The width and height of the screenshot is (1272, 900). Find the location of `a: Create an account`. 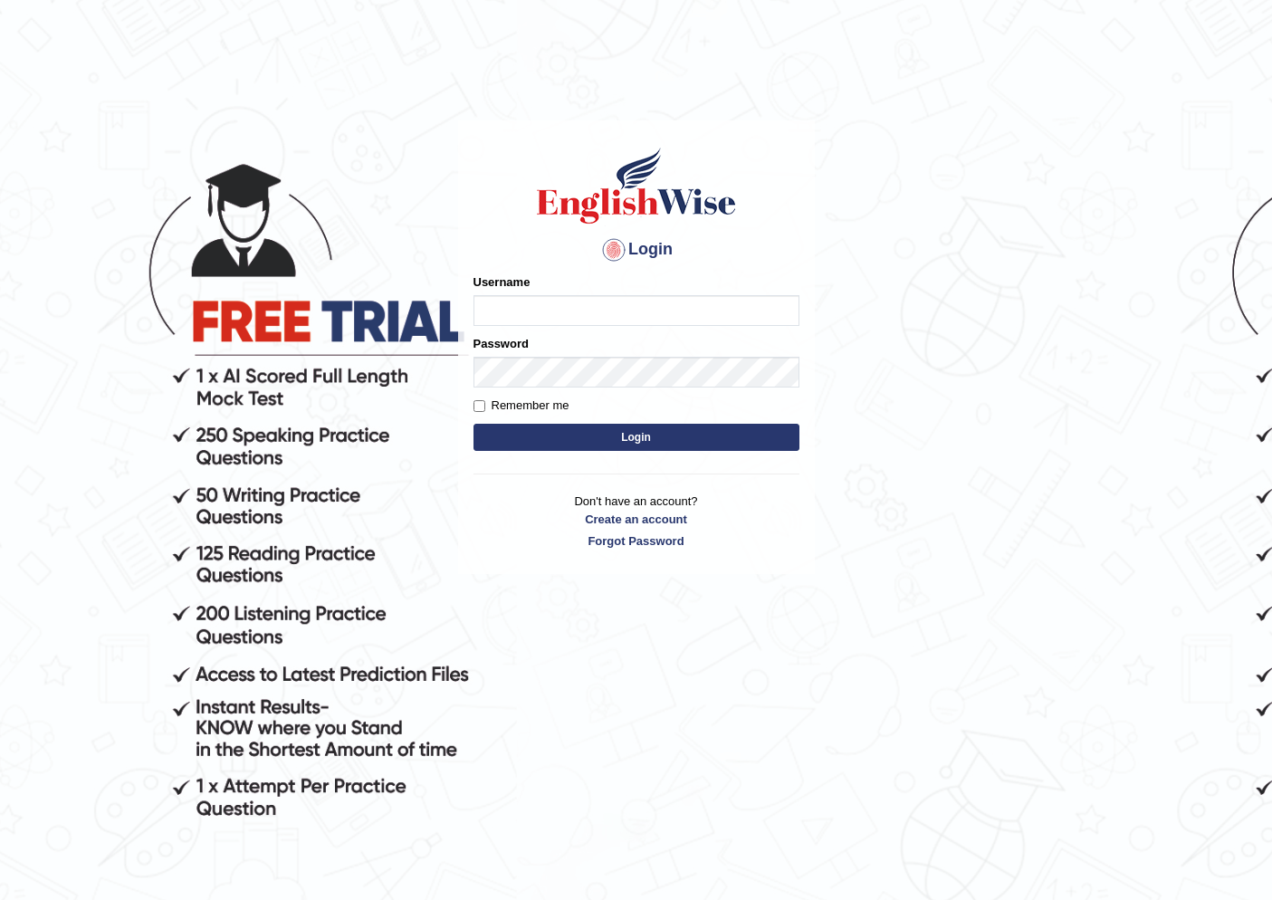

a: Create an account is located at coordinates (636, 519).